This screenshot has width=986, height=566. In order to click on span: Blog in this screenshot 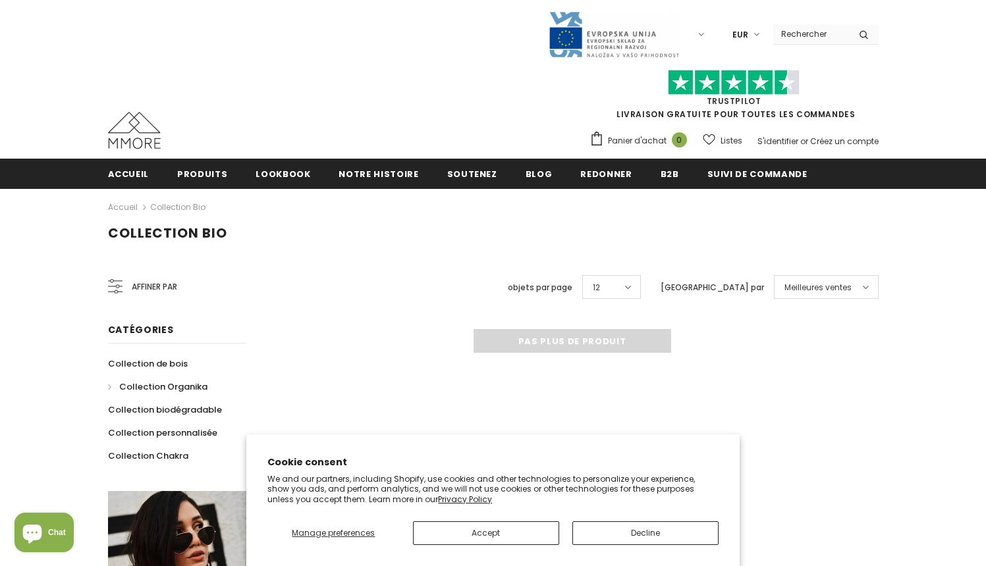, I will do `click(539, 174)`.